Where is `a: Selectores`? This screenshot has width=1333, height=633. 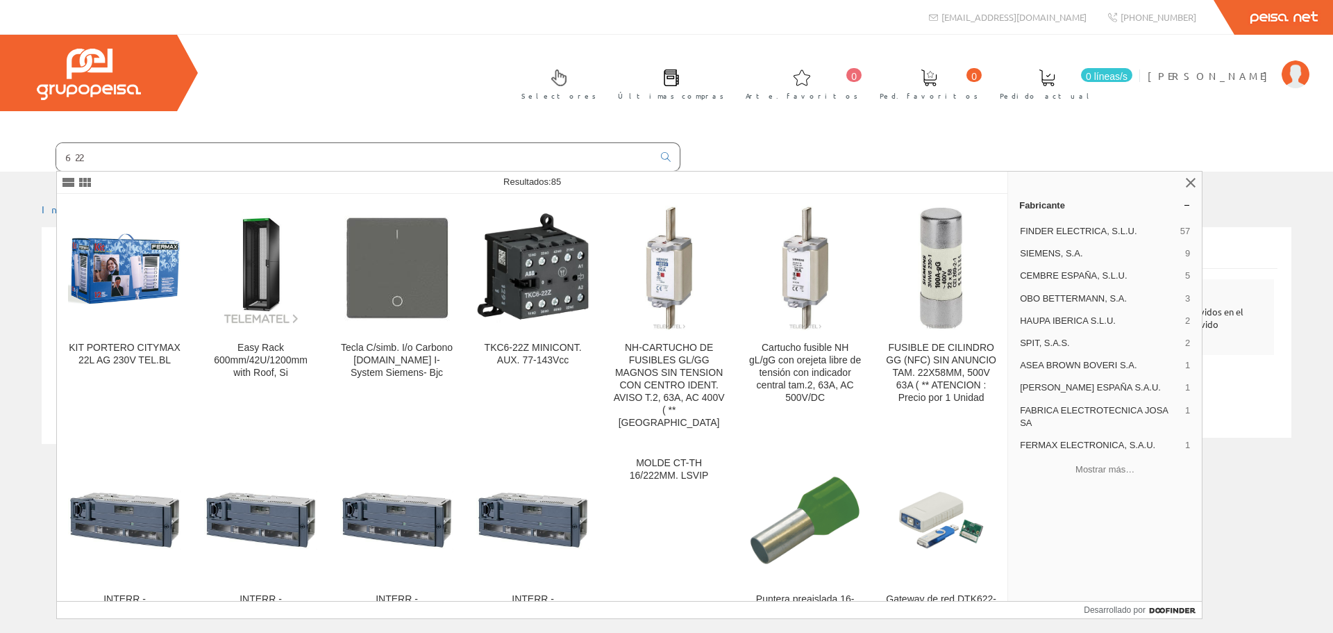
a: Selectores is located at coordinates (556, 83).